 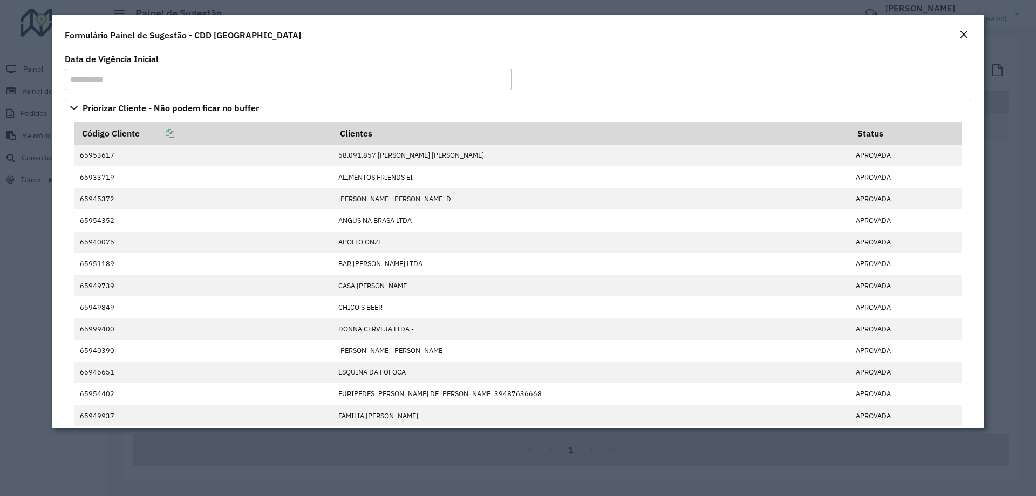 What do you see at coordinates (591, 177) in the screenshot?
I see `td: ALIMENTOS FRIENDS EI` at bounding box center [591, 177].